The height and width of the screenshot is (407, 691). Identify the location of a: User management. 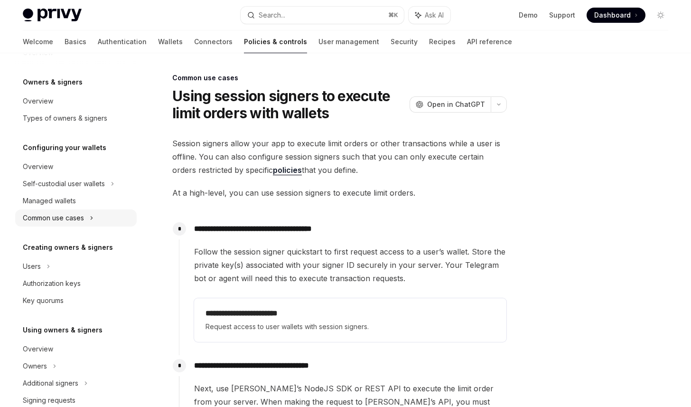
(349, 42).